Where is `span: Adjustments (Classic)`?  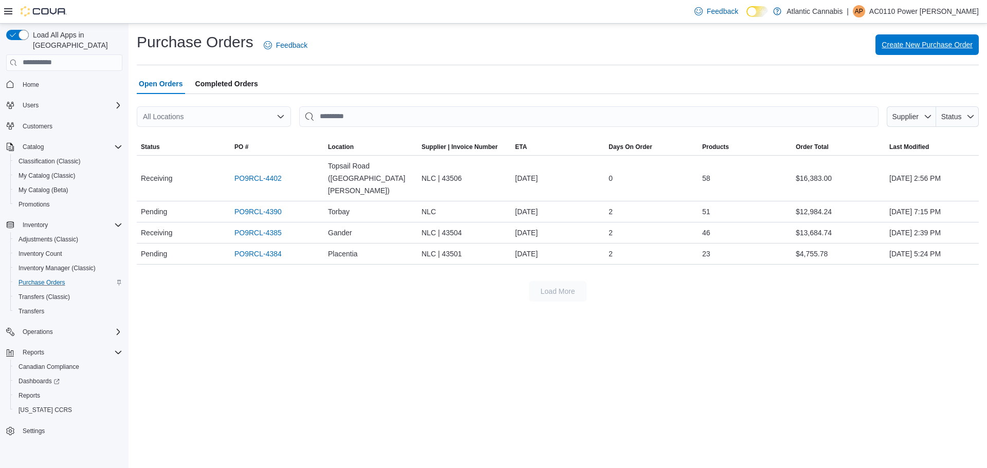 span: Adjustments (Classic) is located at coordinates (48, 240).